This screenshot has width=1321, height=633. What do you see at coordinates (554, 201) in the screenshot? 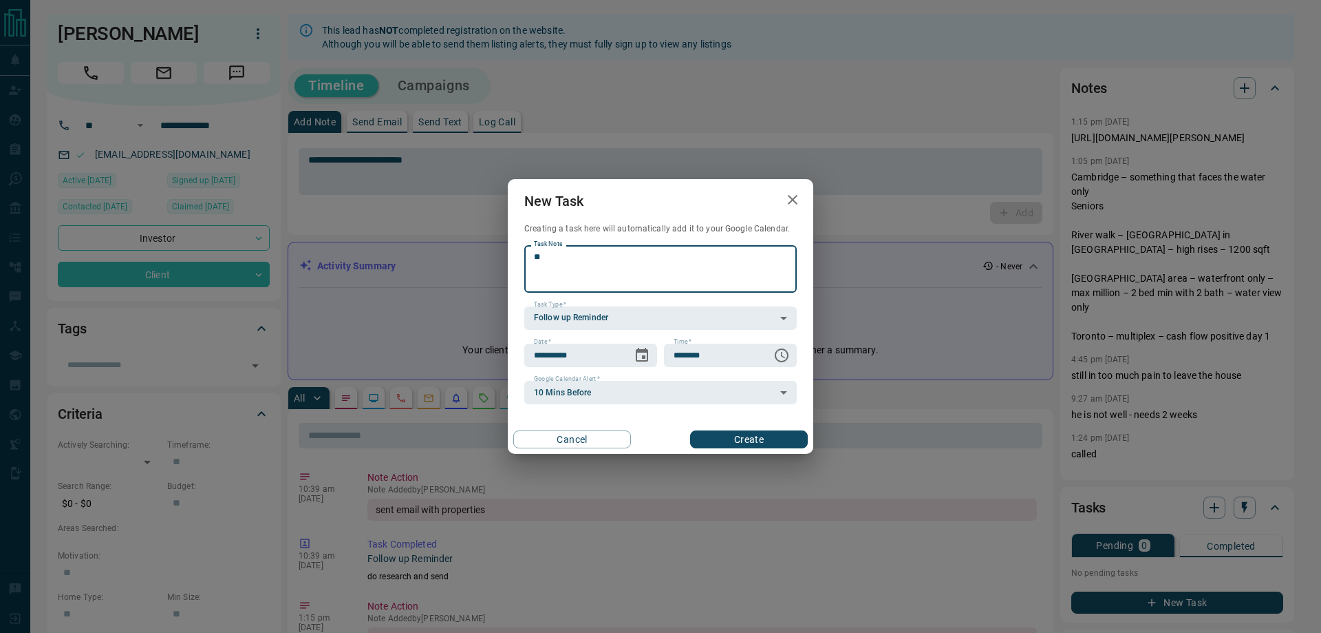
I see `h2: New Task` at bounding box center [554, 201].